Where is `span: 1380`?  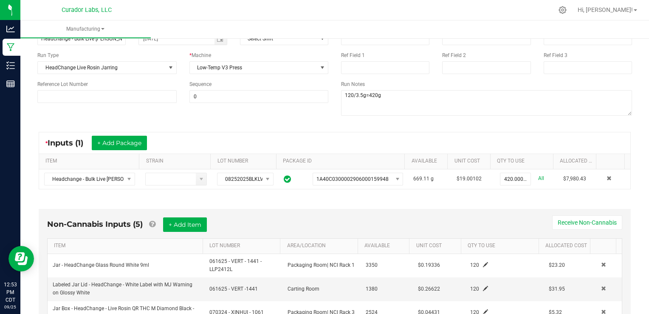
span: 1380 is located at coordinates (372, 289).